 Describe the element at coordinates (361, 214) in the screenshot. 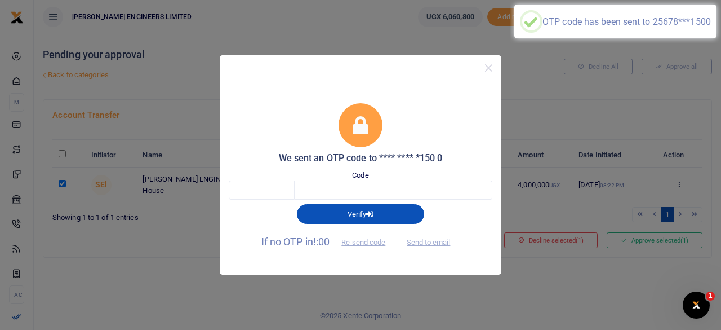

I see `button: Verify` at that location.